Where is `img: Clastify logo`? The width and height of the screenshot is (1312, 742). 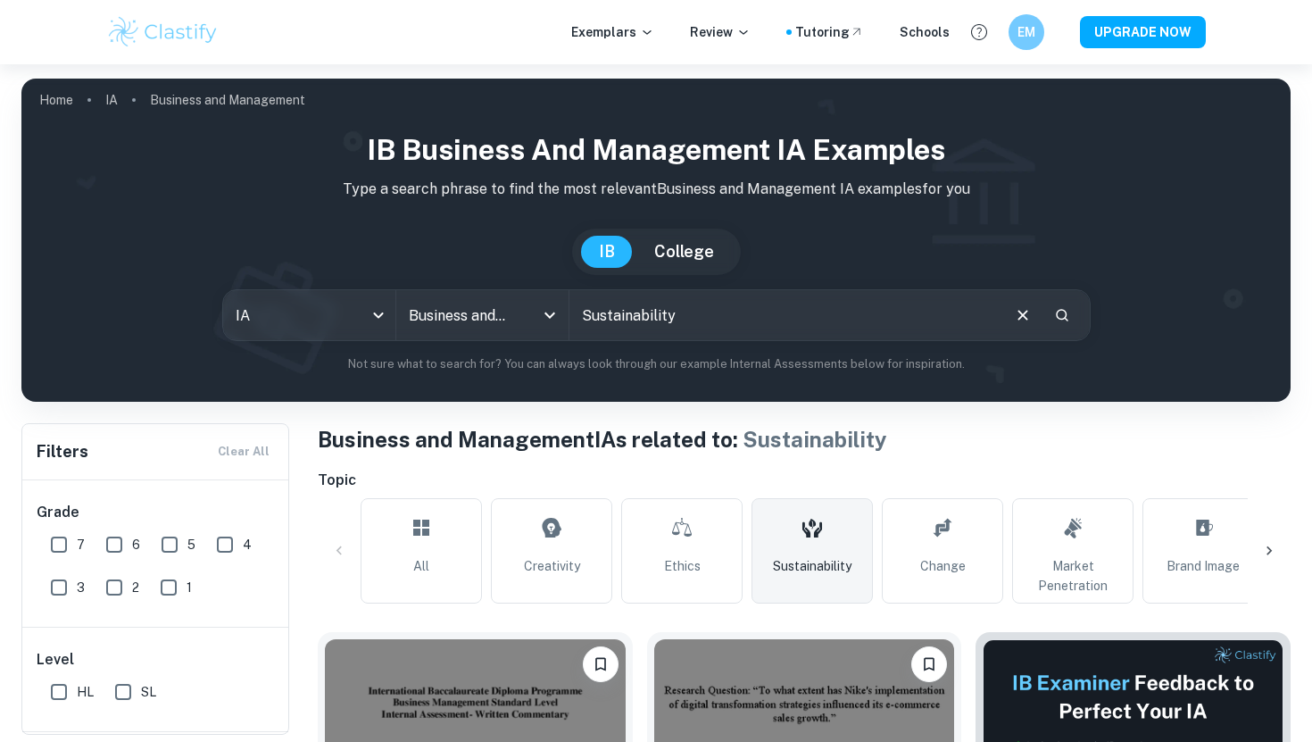 img: Clastify logo is located at coordinates (162, 32).